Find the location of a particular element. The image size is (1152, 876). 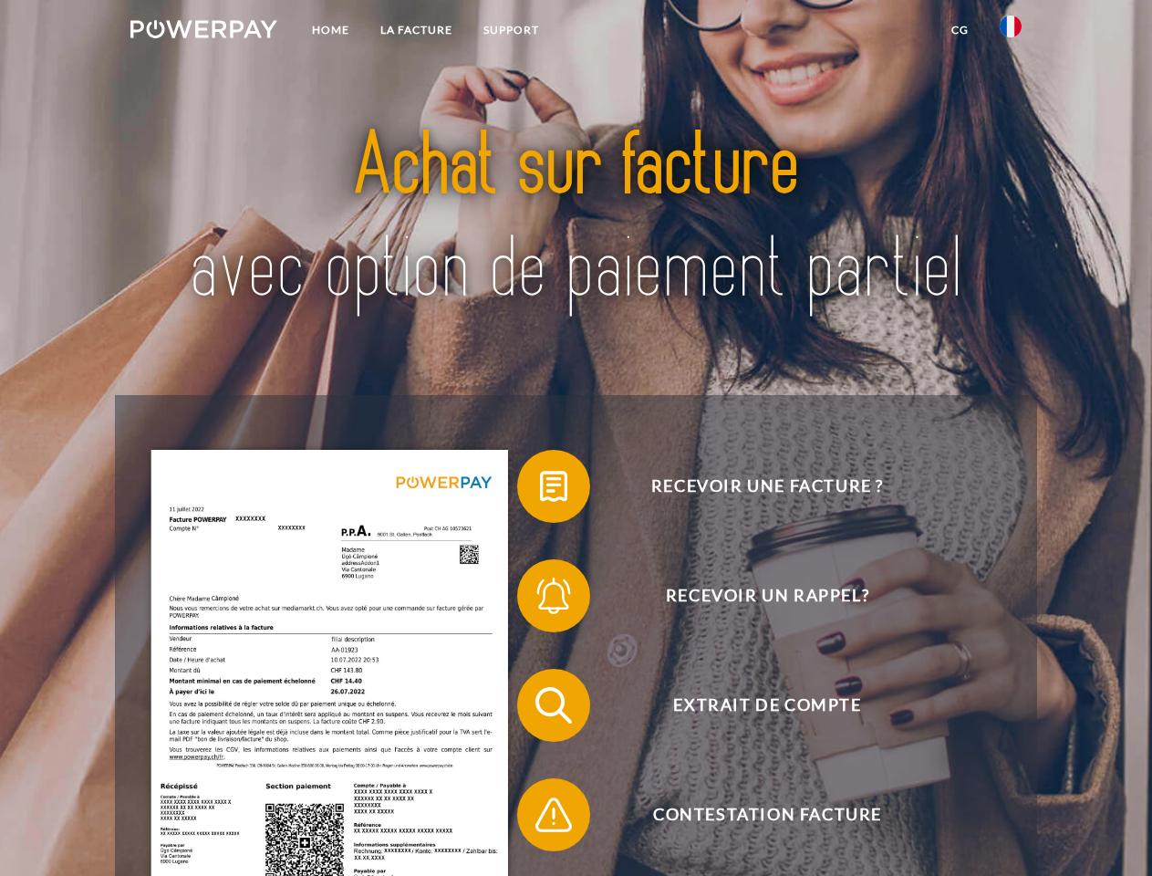

span: Recevoir un rappel? is located at coordinates (767, 596).